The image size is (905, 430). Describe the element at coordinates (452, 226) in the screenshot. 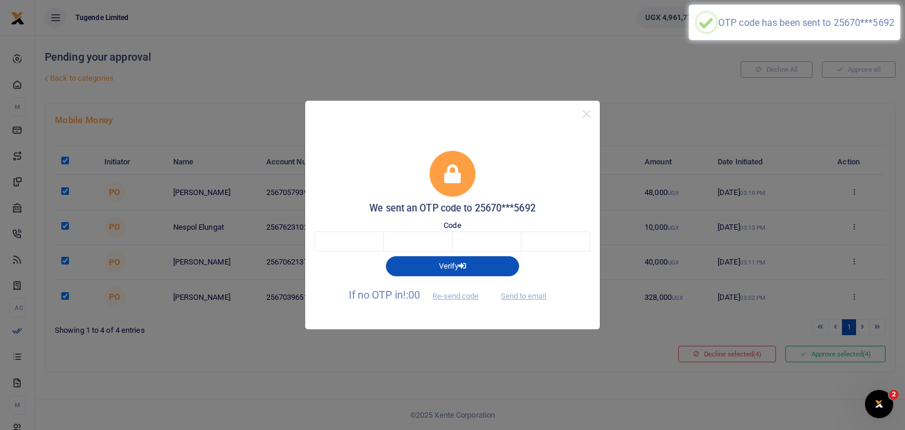

I see `label: Code` at that location.